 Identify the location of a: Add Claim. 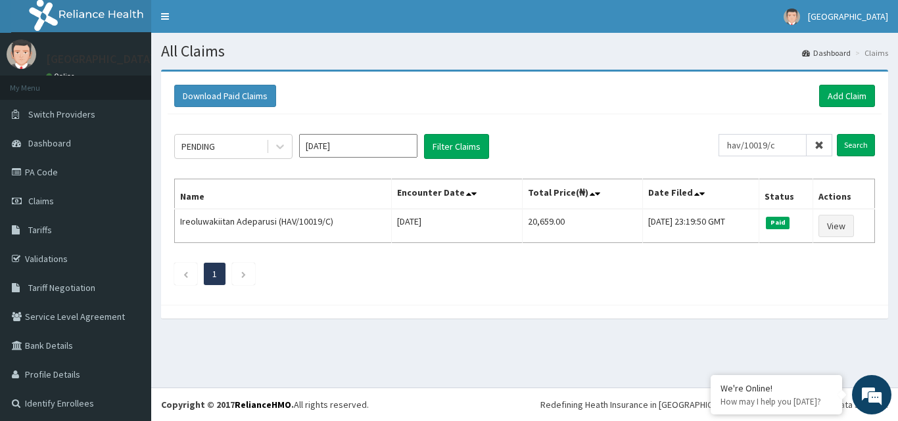
(847, 96).